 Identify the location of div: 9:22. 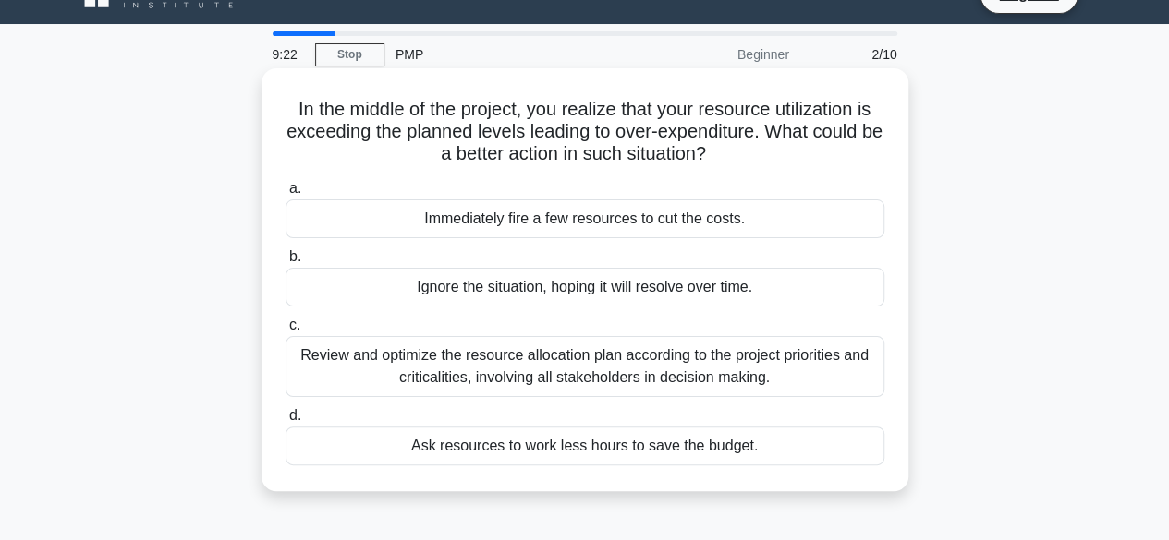
(288, 54).